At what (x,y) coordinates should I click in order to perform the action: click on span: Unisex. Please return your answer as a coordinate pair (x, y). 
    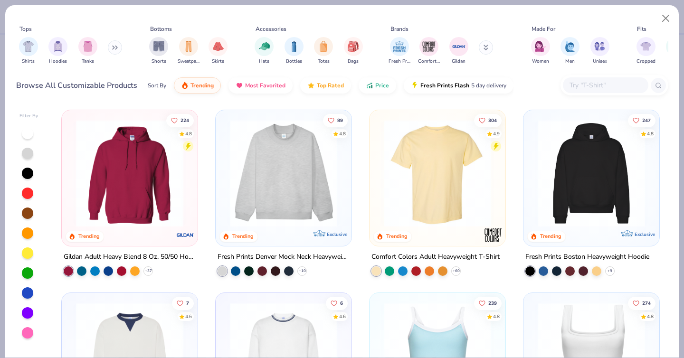
    Looking at the image, I should click on (600, 61).